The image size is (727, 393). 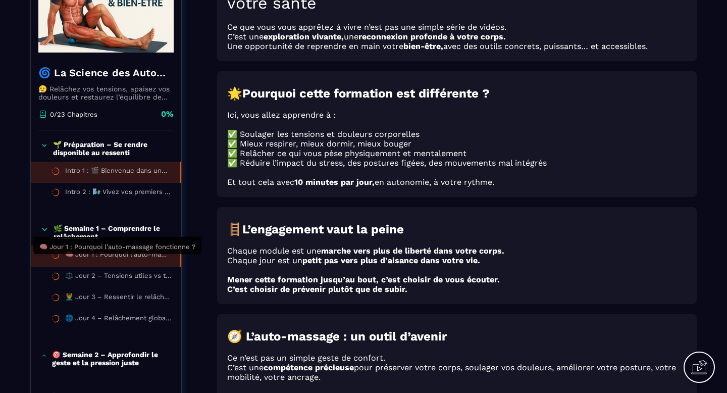 I want to click on strong: reconnexion profonde à votre corps., so click(x=432, y=36).